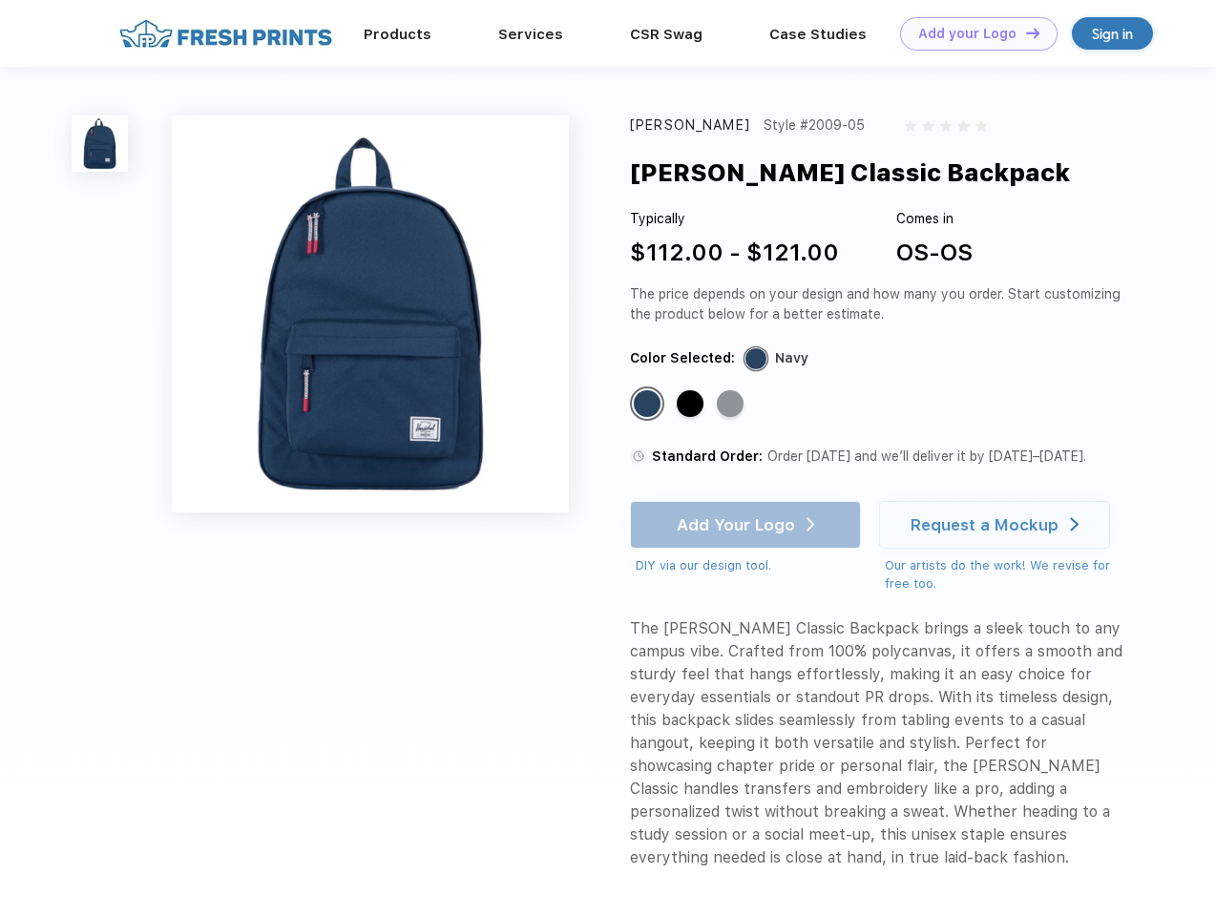  What do you see at coordinates (1074, 524) in the screenshot?
I see `img: white arrow` at bounding box center [1074, 524].